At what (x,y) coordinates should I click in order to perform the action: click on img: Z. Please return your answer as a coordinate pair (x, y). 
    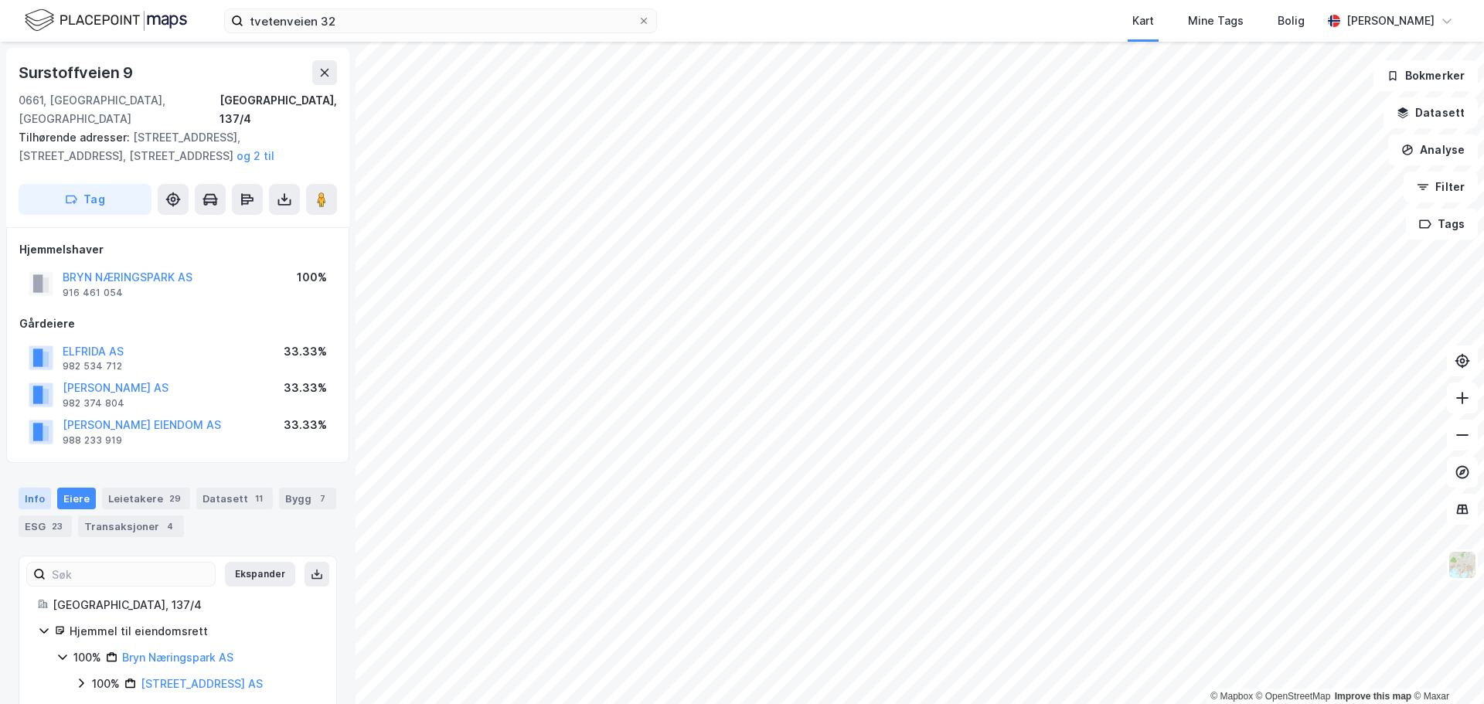
    Looking at the image, I should click on (1463, 565).